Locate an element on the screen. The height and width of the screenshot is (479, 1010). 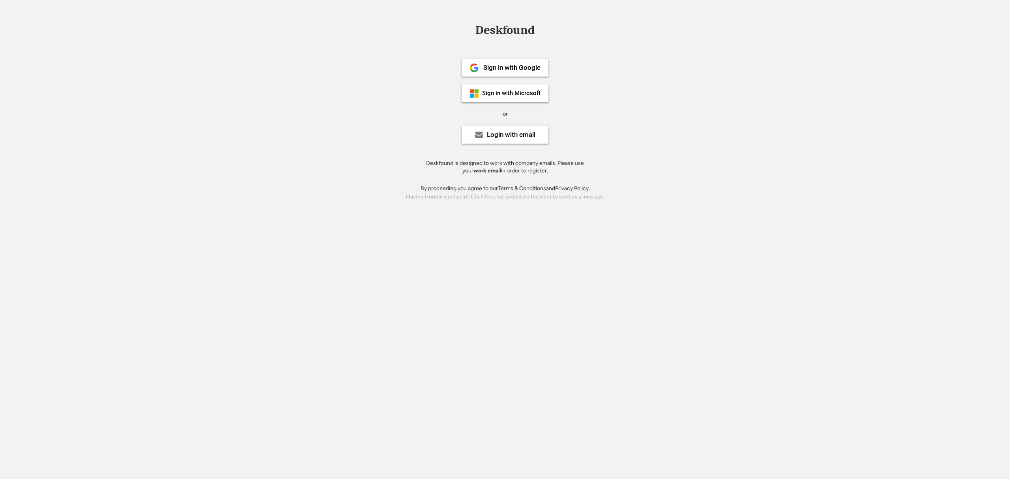
img: 1024px-Google__G__Logo.svg.png is located at coordinates (474, 68).